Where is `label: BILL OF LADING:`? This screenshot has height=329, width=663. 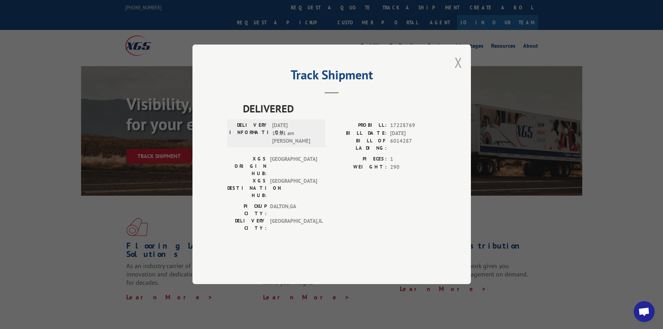 label: BILL OF LADING: is located at coordinates (359, 145).